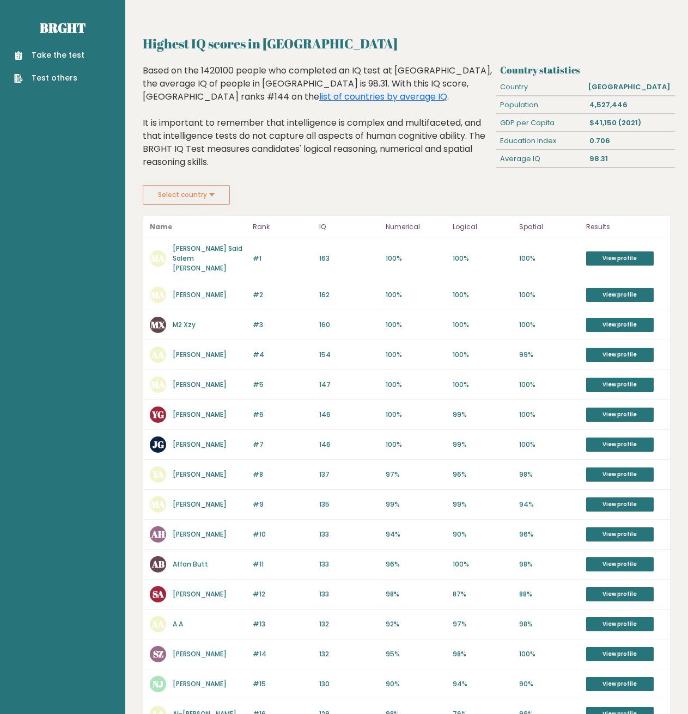 Image resolution: width=688 pixels, height=714 pixels. I want to click on p: 133, so click(349, 565).